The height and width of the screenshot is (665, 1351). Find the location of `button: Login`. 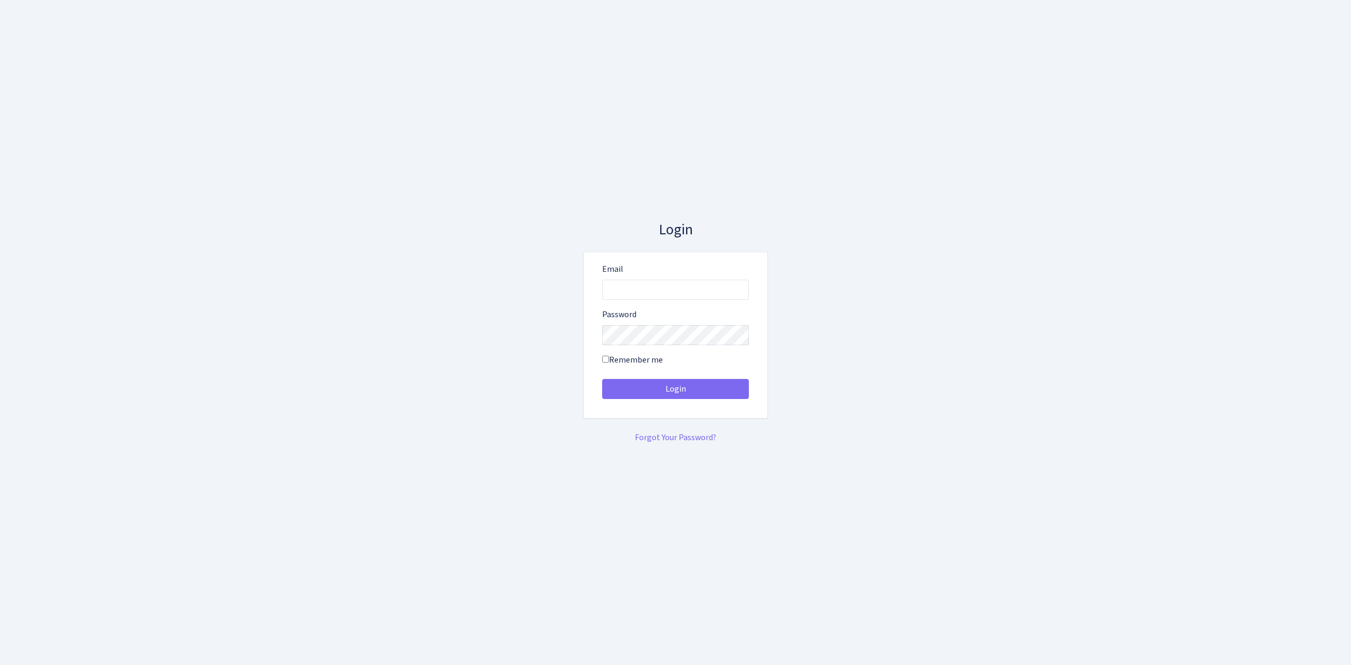

button: Login is located at coordinates (676, 389).